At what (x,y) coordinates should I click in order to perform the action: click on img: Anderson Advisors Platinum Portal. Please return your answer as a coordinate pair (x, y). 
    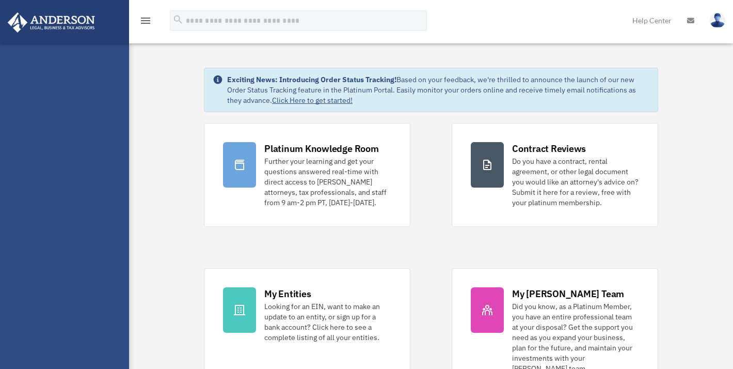
    Looking at the image, I should click on (51, 22).